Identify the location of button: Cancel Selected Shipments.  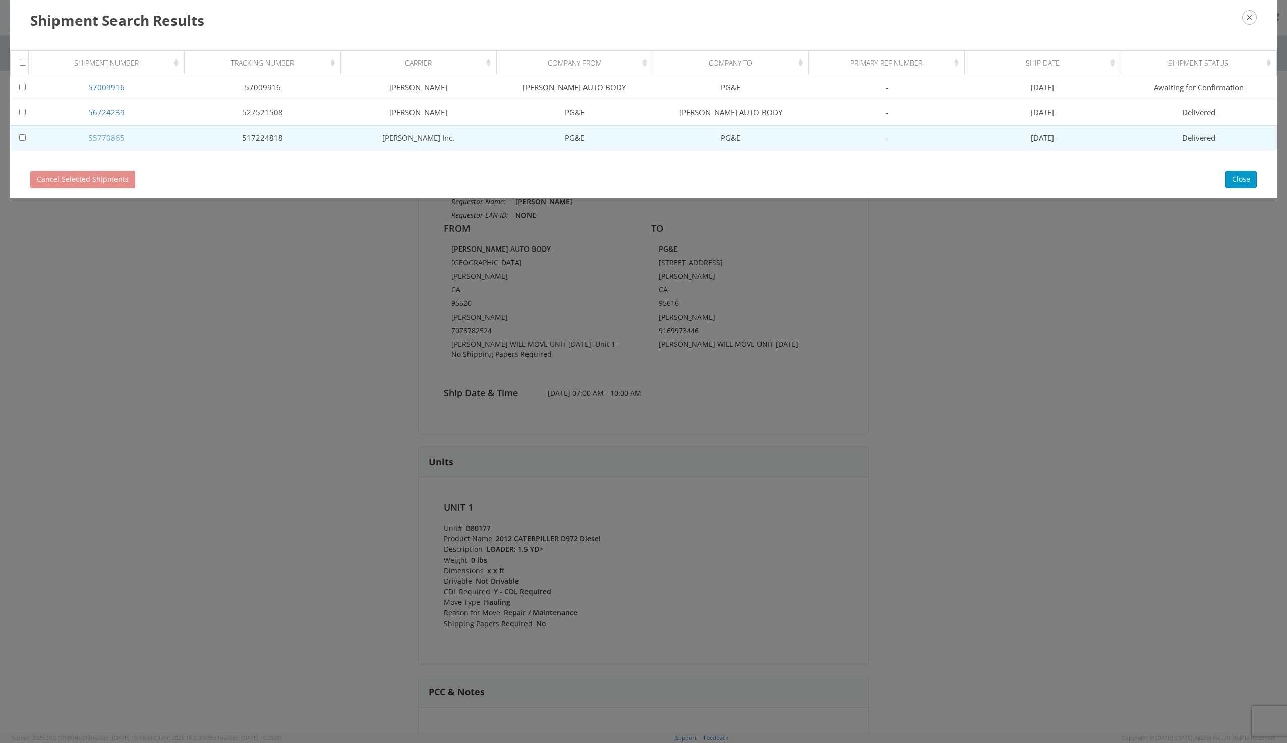
(83, 179).